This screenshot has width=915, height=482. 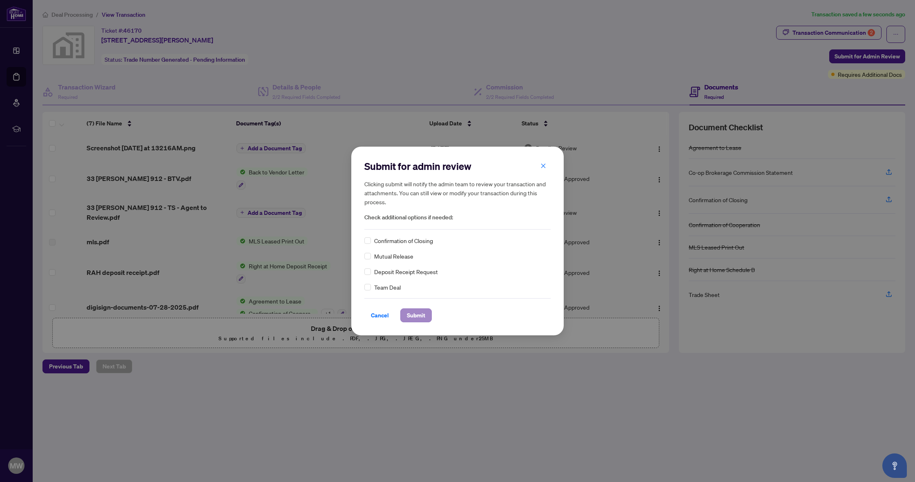 I want to click on span: Check additional options if needed:, so click(x=457, y=217).